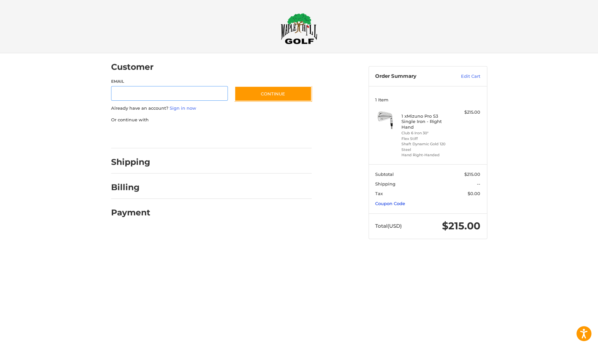 This screenshot has width=598, height=361. What do you see at coordinates (474, 193) in the screenshot?
I see `span: $0.00` at bounding box center [474, 193].